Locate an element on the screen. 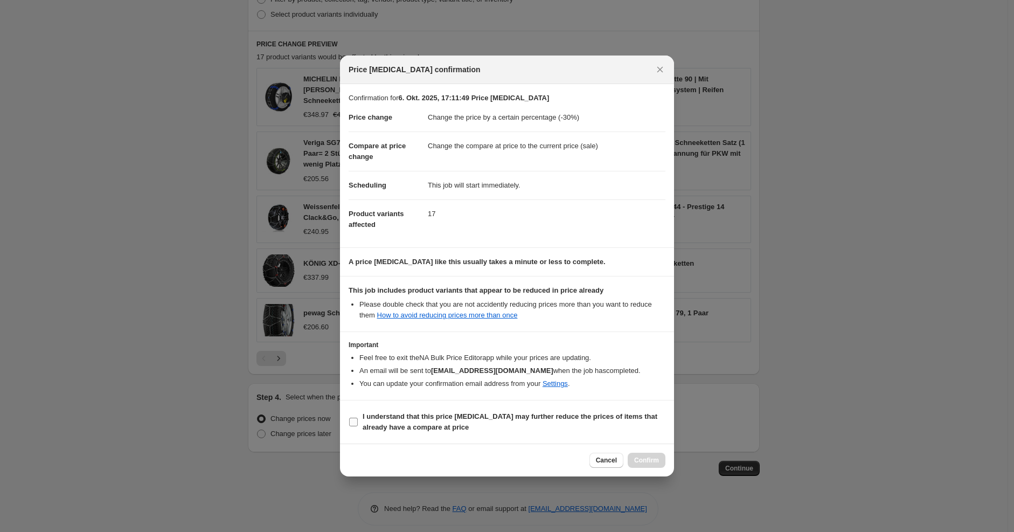 This screenshot has width=1014, height=532. span: Scheduling is located at coordinates (367, 185).